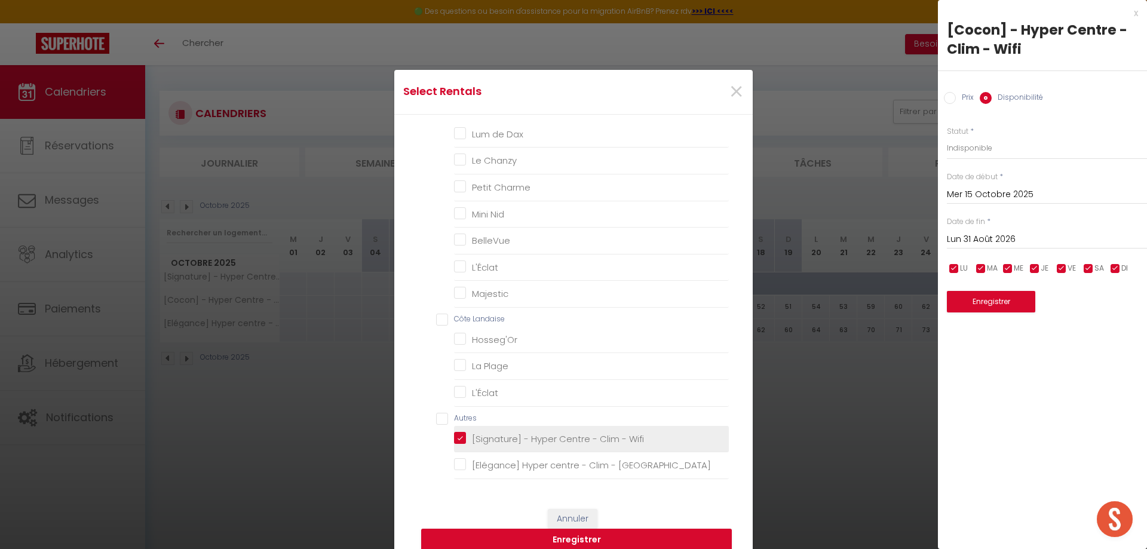 The image size is (1147, 549). I want to click on span: Hosseg'Or, so click(495, 339).